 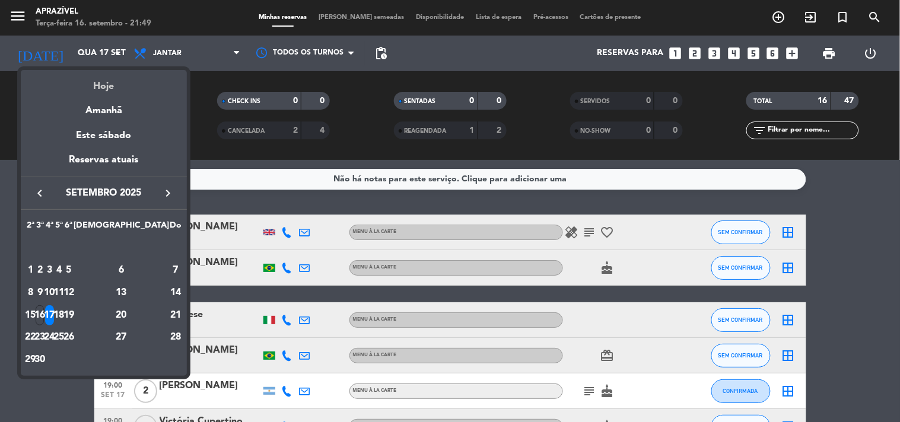 I want to click on td: 9 de setembro de 2025, so click(x=40, y=293).